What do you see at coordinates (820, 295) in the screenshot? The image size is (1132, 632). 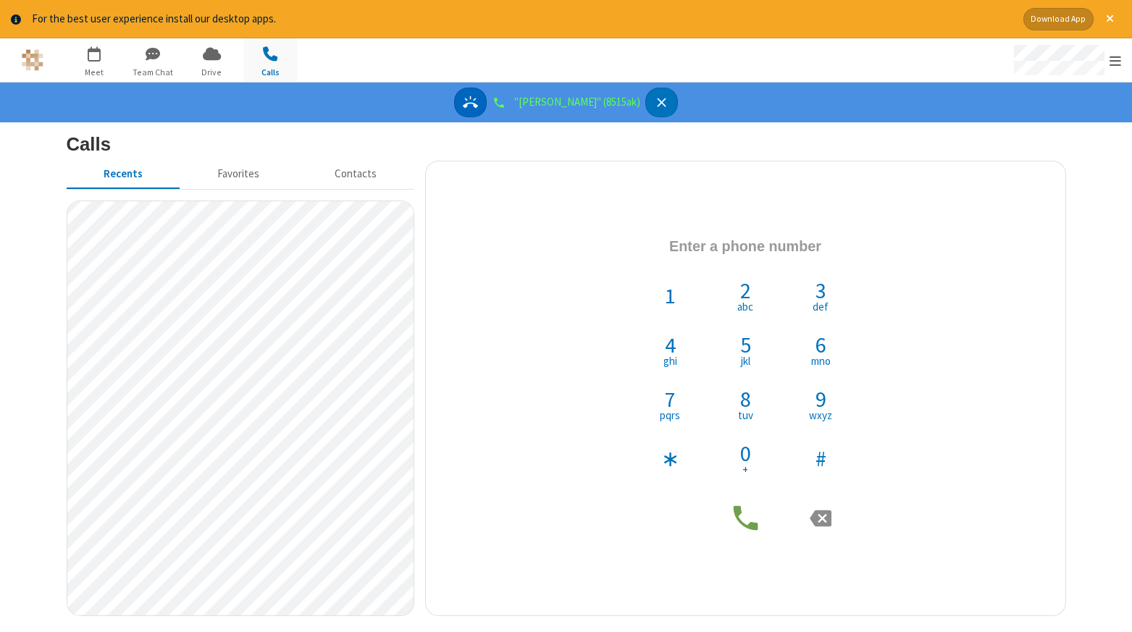 I see `button: 3def` at bounding box center [820, 295].